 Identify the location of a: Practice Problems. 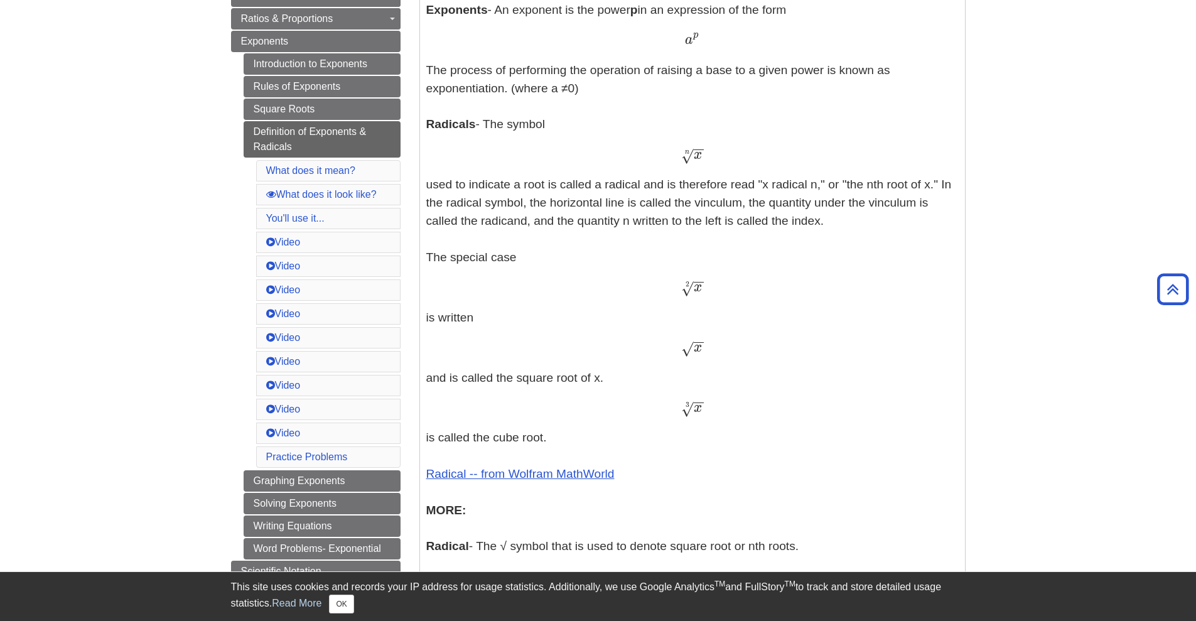
(307, 456).